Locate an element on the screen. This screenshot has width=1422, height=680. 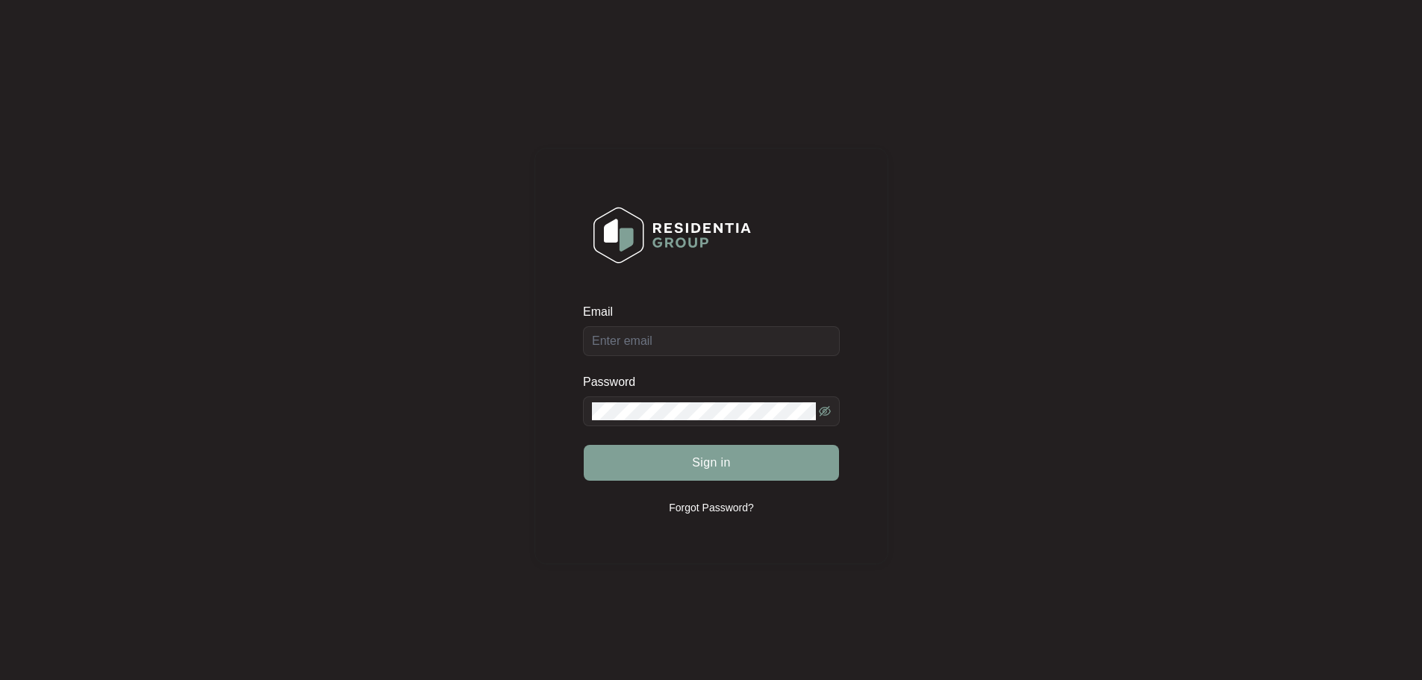
label: Email is located at coordinates (603, 312).